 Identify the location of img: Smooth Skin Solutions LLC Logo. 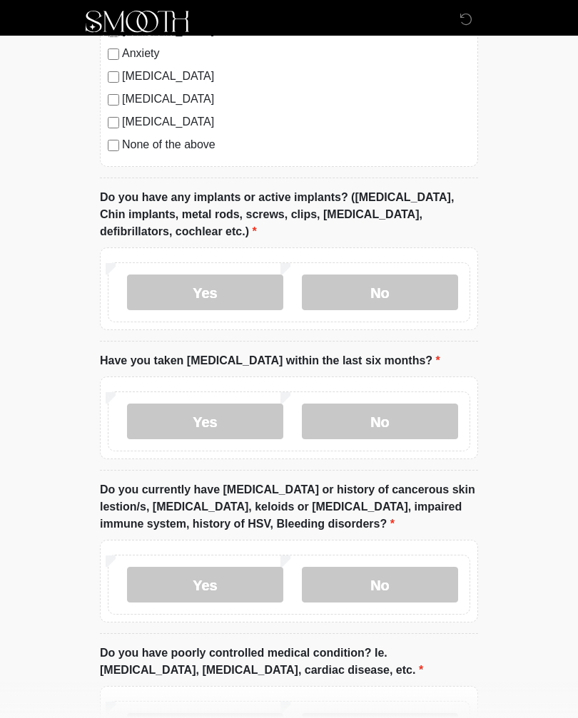
(137, 25).